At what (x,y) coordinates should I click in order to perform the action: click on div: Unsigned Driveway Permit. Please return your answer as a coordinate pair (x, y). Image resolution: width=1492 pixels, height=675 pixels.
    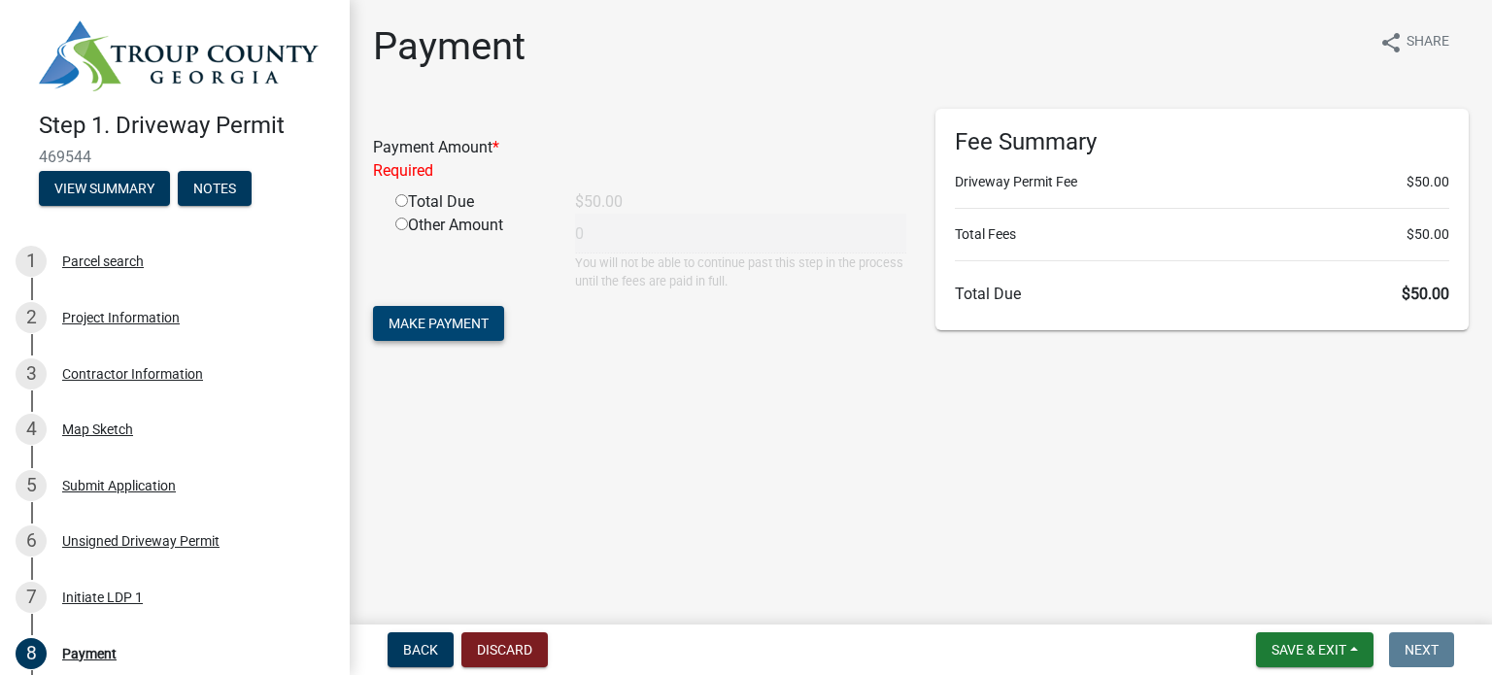
    Looking at the image, I should click on (141, 541).